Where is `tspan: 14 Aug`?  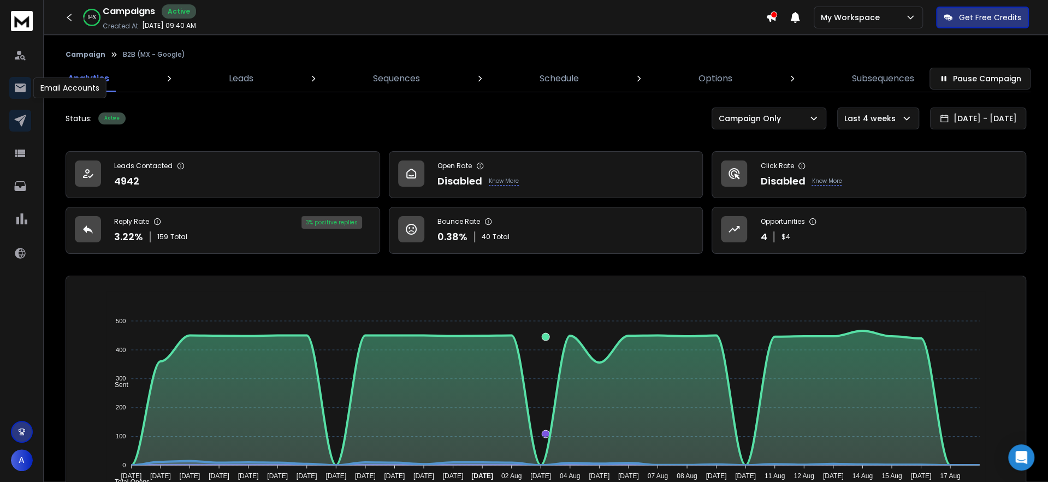 tspan: 14 Aug is located at coordinates (862, 476).